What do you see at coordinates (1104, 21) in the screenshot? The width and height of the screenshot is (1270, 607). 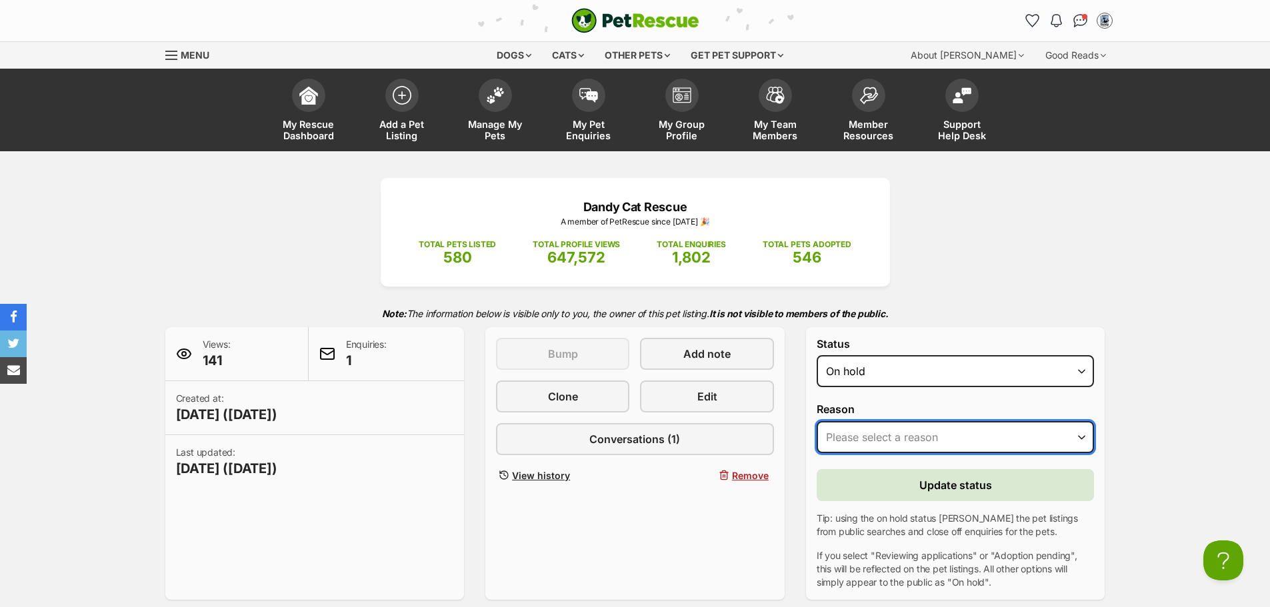 I see `img: Melissa Mitchell profile pic` at bounding box center [1104, 21].